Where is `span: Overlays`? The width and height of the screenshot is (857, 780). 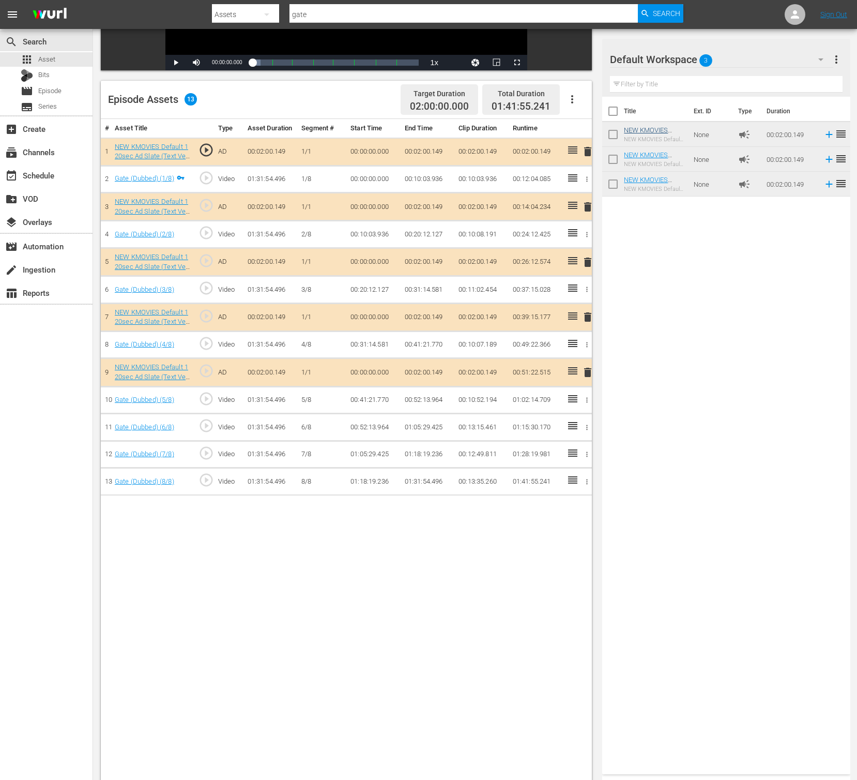
span: Overlays is located at coordinates (11, 222).